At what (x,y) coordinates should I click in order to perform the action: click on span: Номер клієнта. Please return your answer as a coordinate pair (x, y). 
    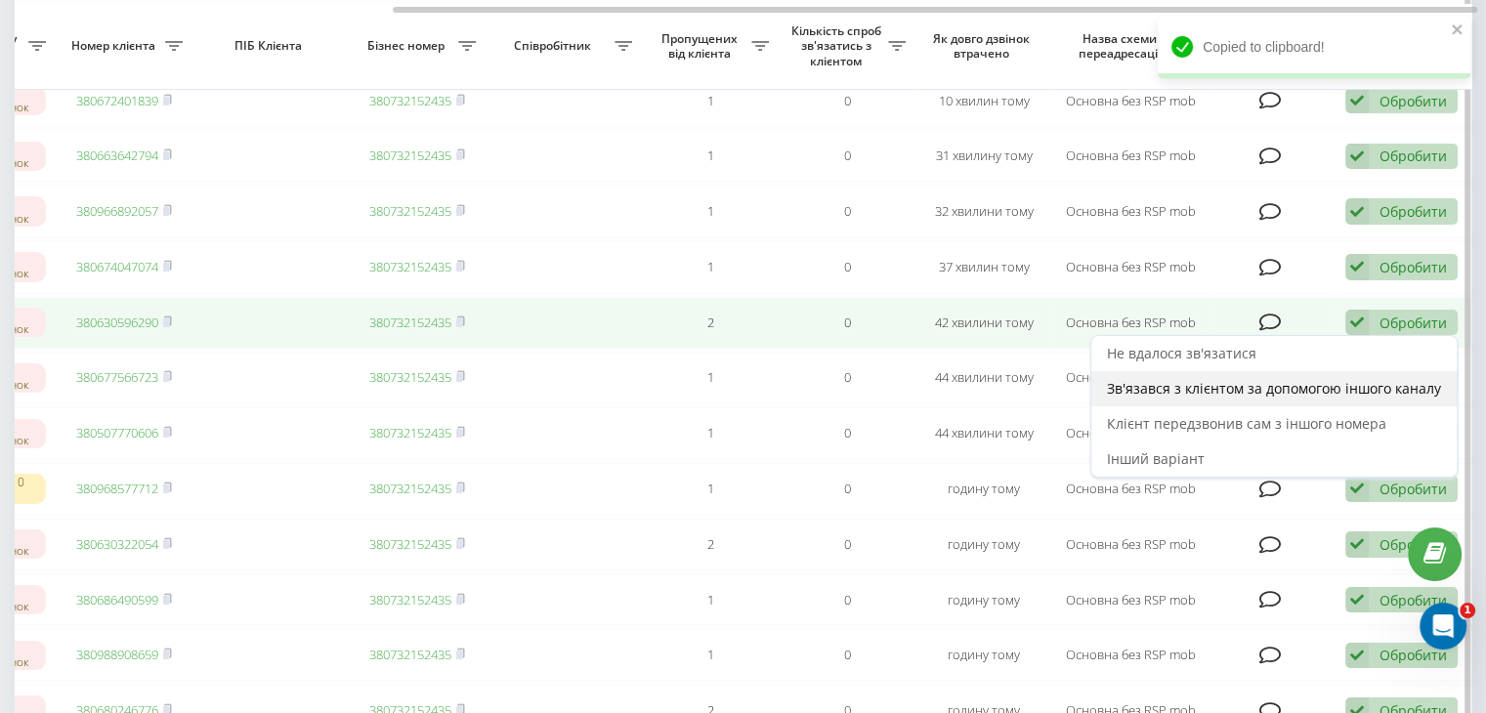
    Looking at the image, I should click on (115, 46).